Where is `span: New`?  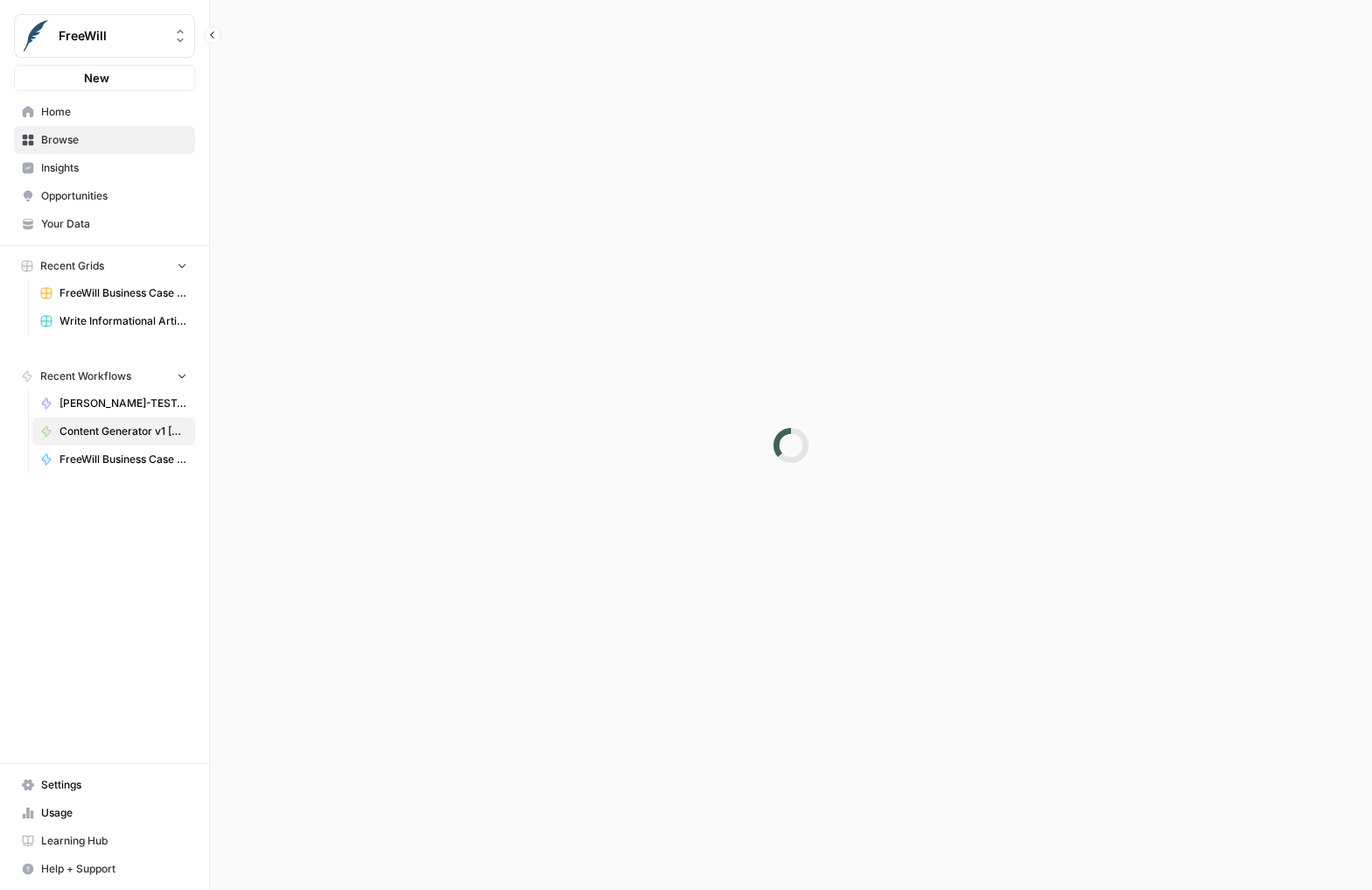
span: New is located at coordinates (96, 78).